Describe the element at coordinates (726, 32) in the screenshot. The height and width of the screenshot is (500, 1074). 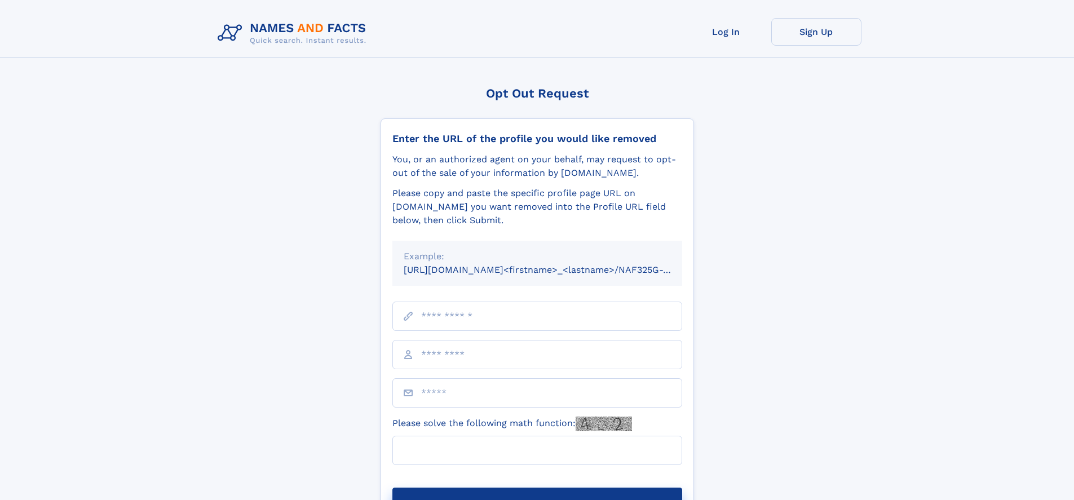
I see `a: Log In` at that location.